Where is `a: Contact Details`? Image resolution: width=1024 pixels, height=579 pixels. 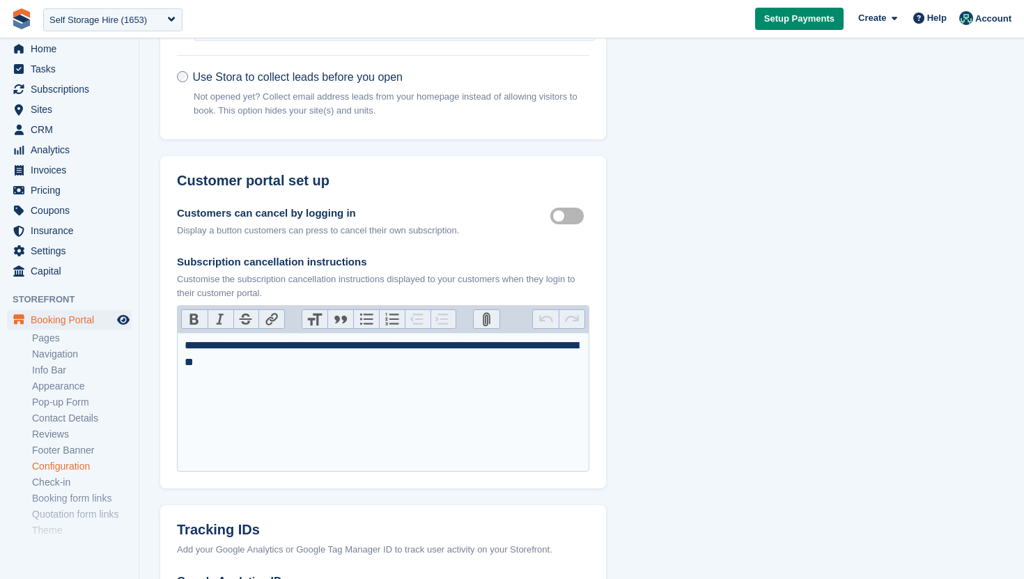 a: Contact Details is located at coordinates (81, 418).